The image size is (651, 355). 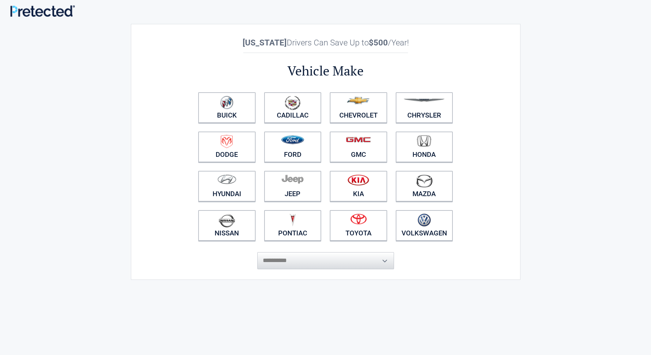 I want to click on a: Chevrolet, so click(x=359, y=108).